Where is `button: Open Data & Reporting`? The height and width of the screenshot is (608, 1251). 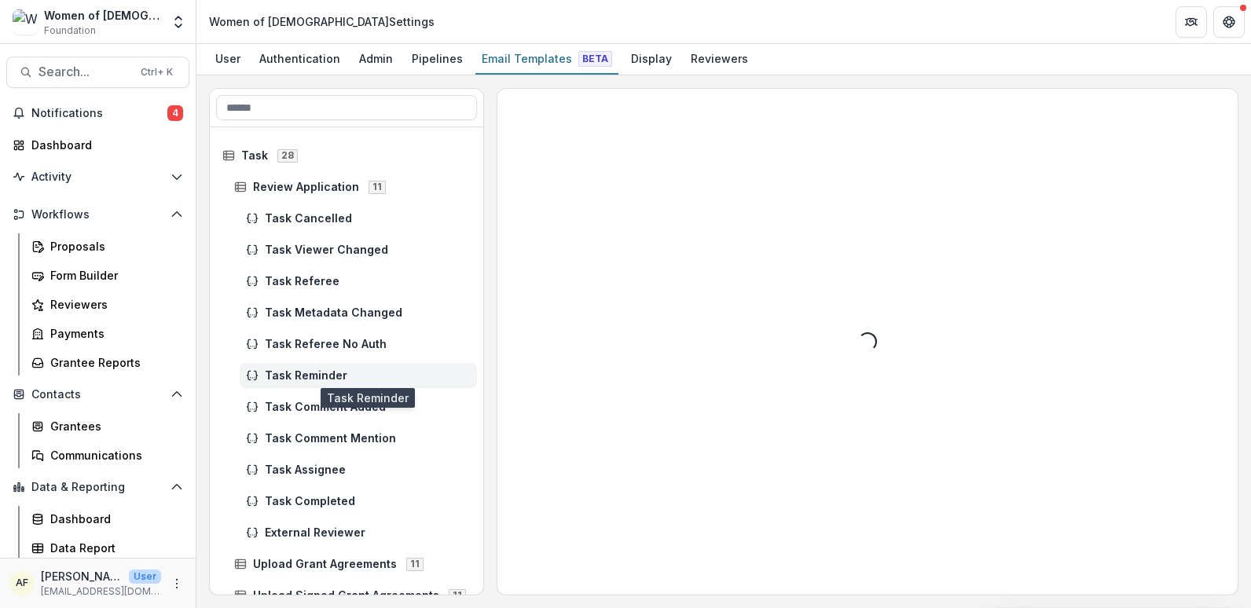
button: Open Data & Reporting is located at coordinates (97, 487).